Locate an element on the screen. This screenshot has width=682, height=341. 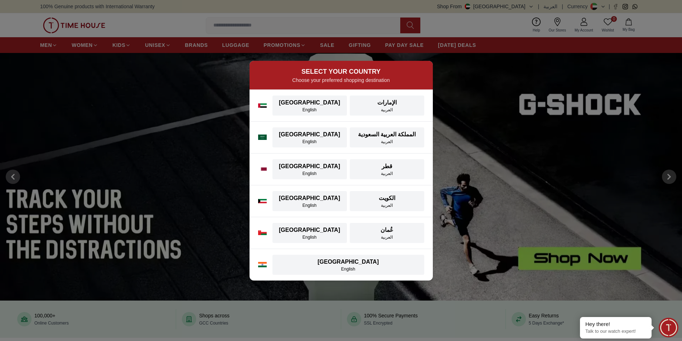
button: قطرالعربية is located at coordinates (387, 169).